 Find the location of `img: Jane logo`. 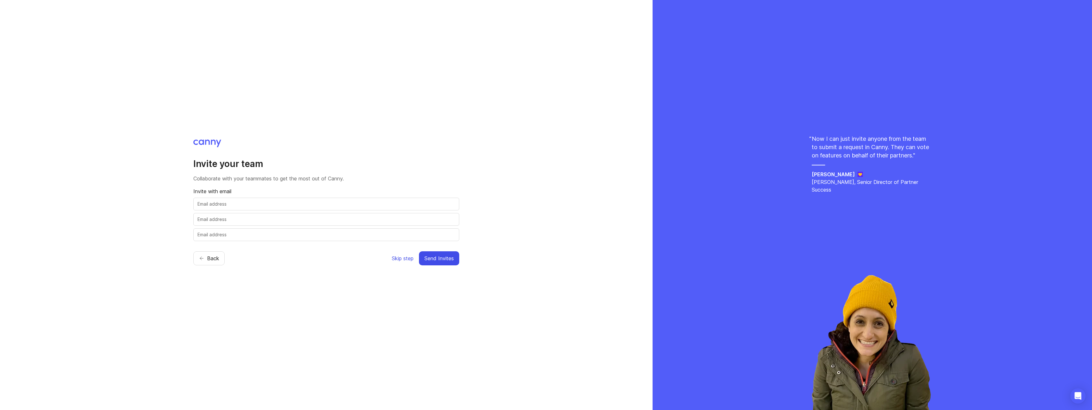

img: Jane logo is located at coordinates (860, 174).